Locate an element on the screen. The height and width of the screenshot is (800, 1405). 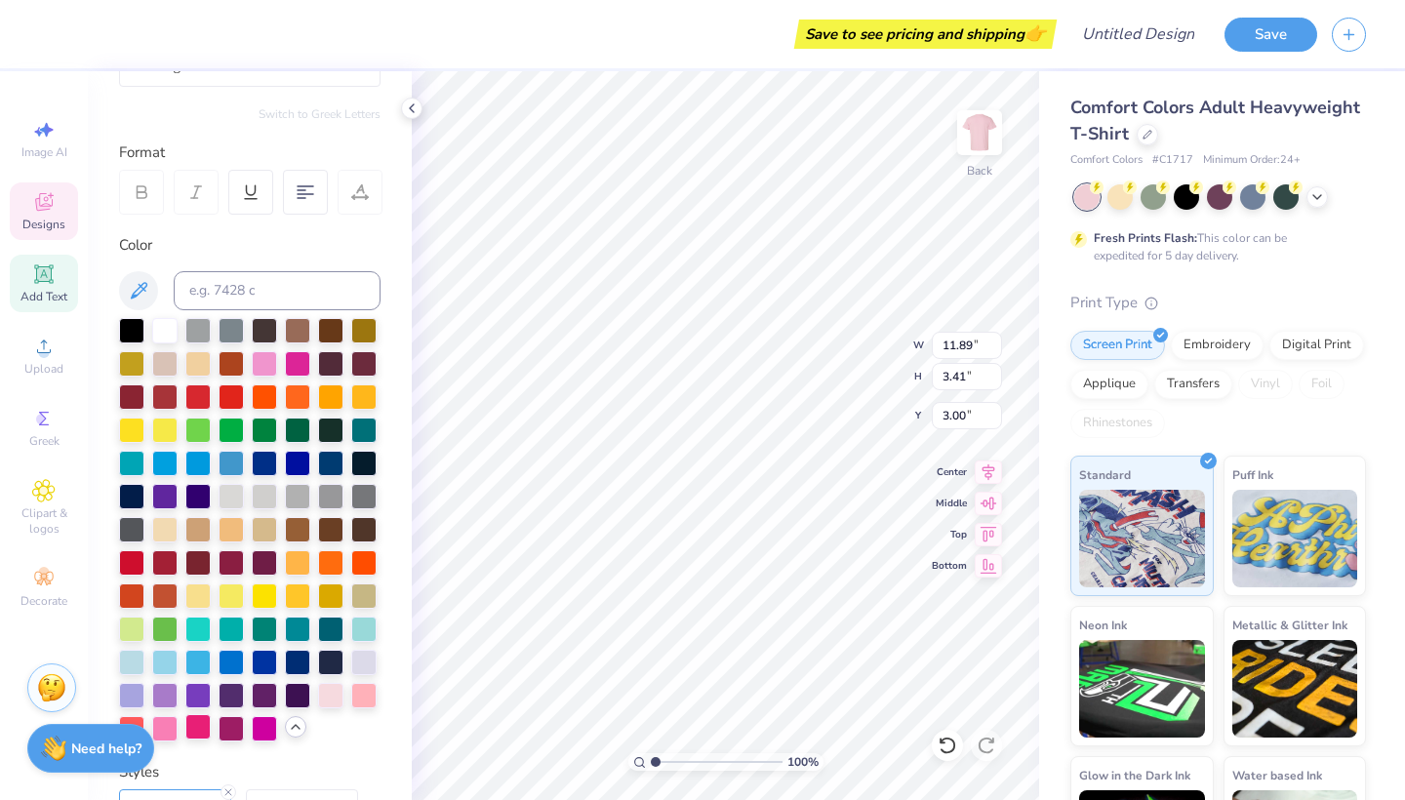
span: 100 % is located at coordinates (803, 762).